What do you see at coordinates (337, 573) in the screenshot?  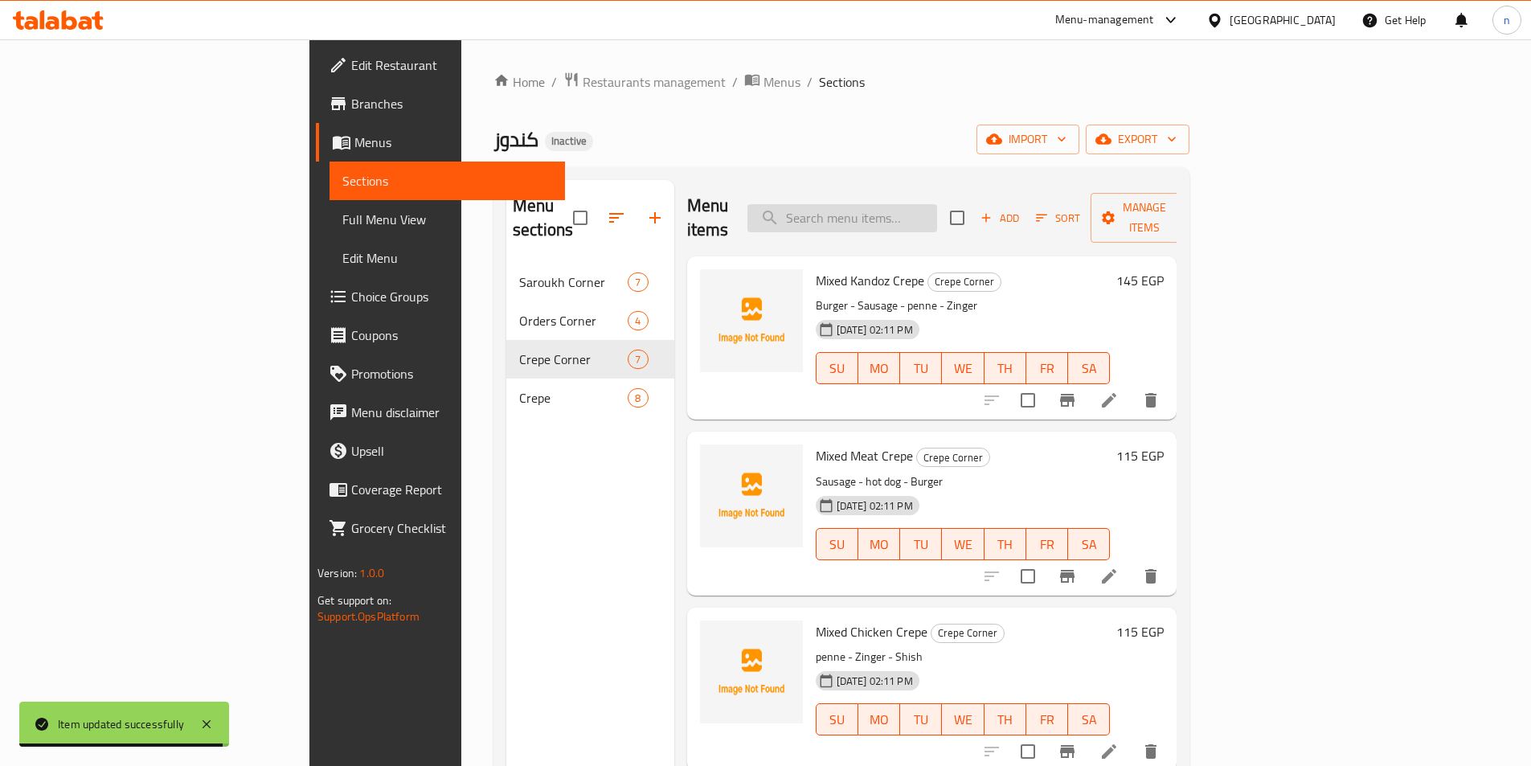 I see `span: Version:` at bounding box center [337, 573].